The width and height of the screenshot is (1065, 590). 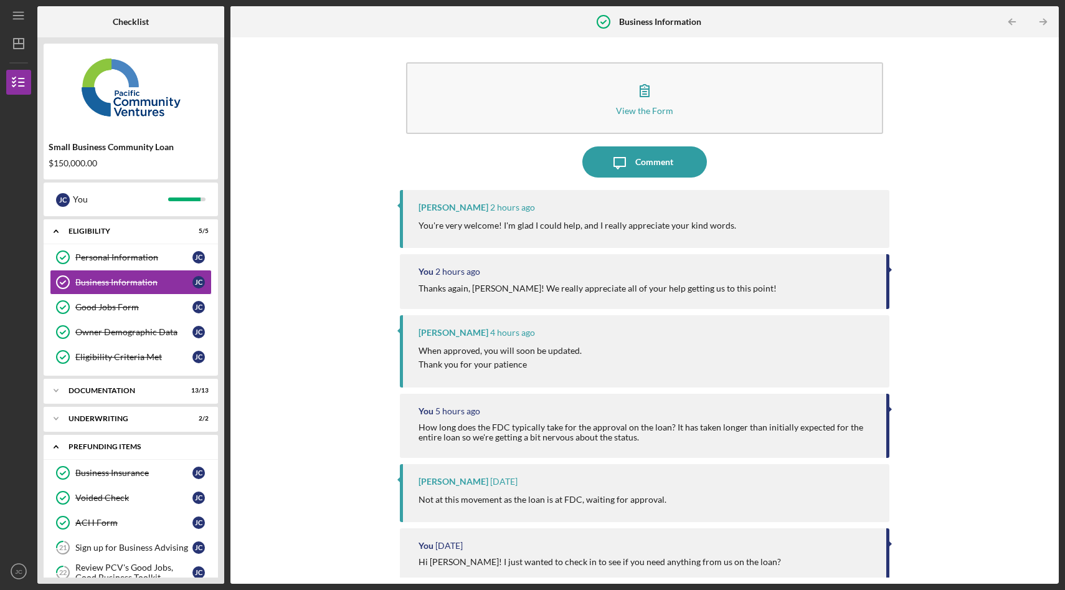 What do you see at coordinates (513, 333) in the screenshot?
I see `time: 2025-09-24 19:23` at bounding box center [513, 333].